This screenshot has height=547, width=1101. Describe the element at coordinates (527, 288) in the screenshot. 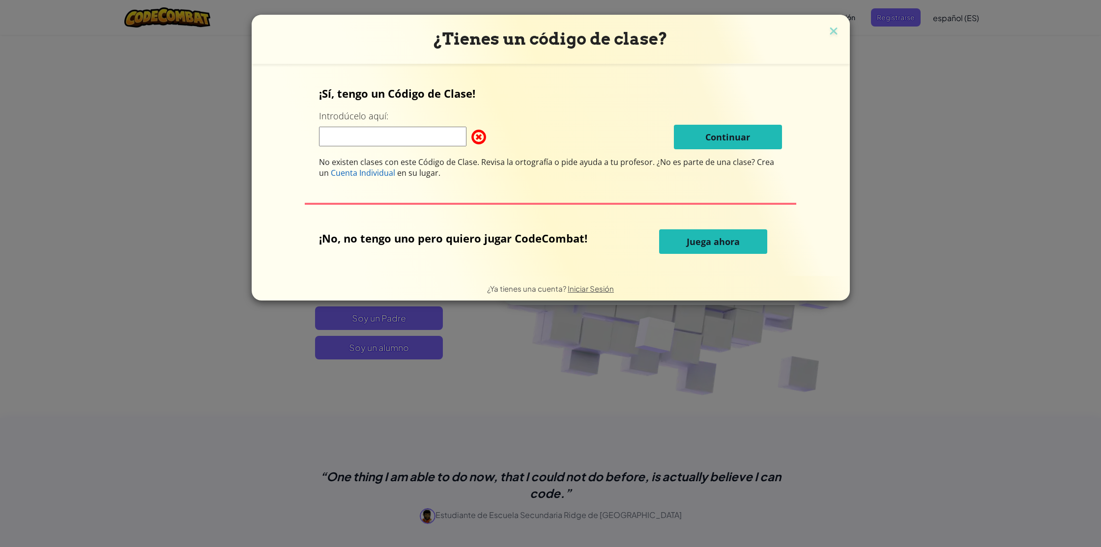

I see `span: ¿Ya tienes una cuenta?` at that location.